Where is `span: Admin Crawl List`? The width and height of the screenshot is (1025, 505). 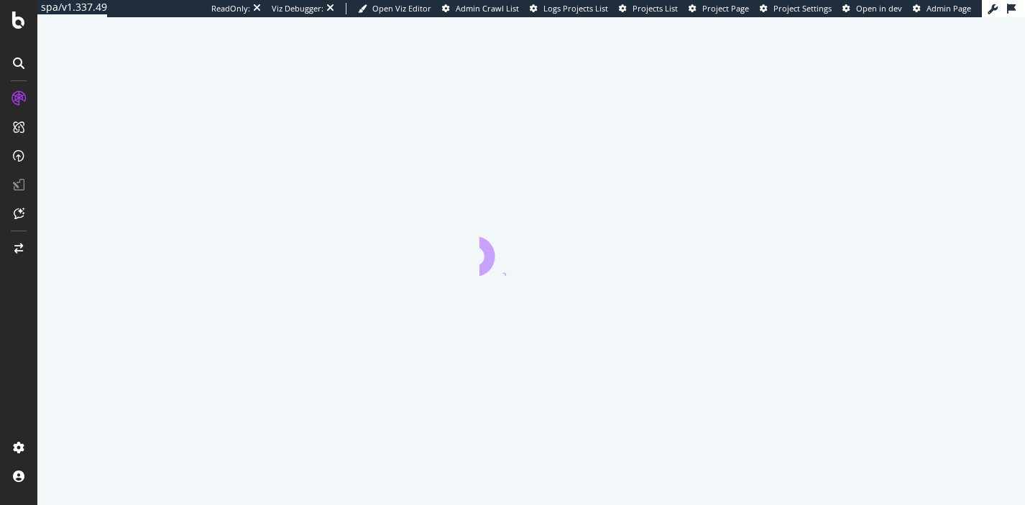
span: Admin Crawl List is located at coordinates (487, 8).